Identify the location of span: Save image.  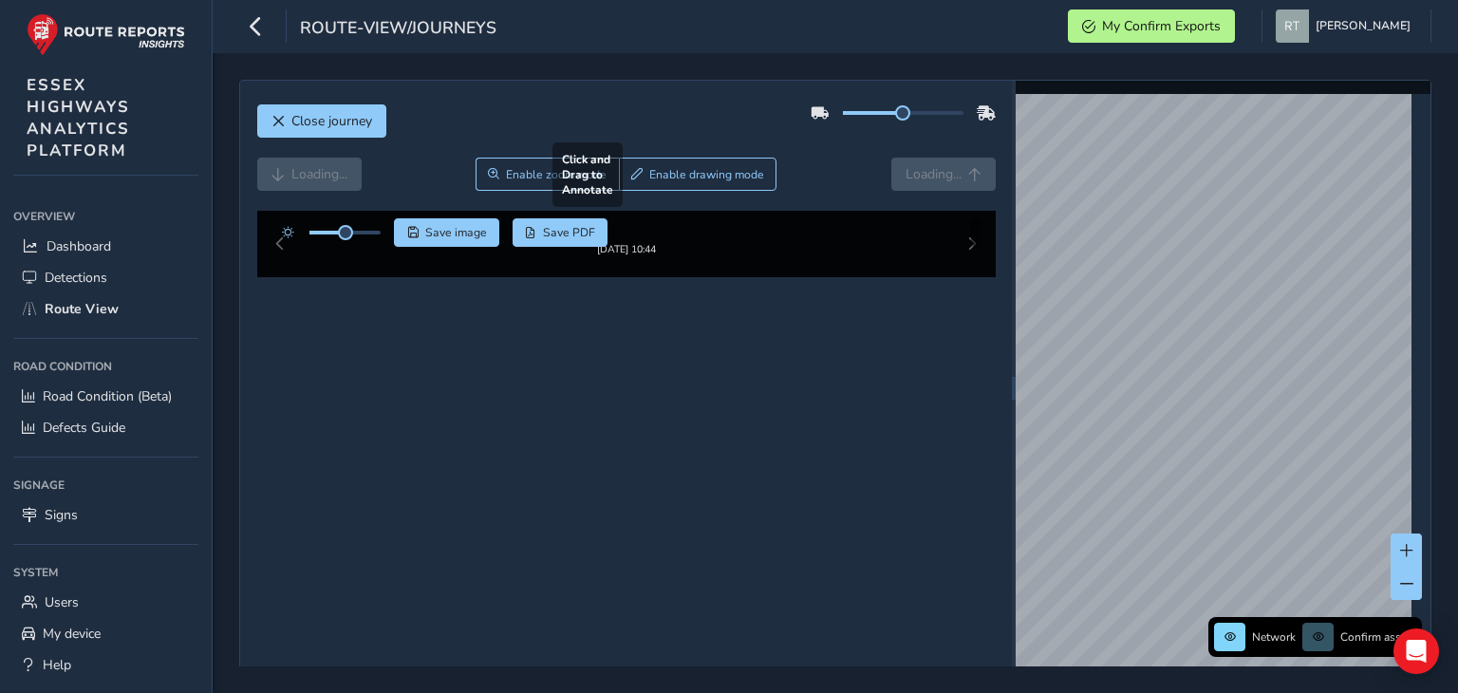
(456, 233).